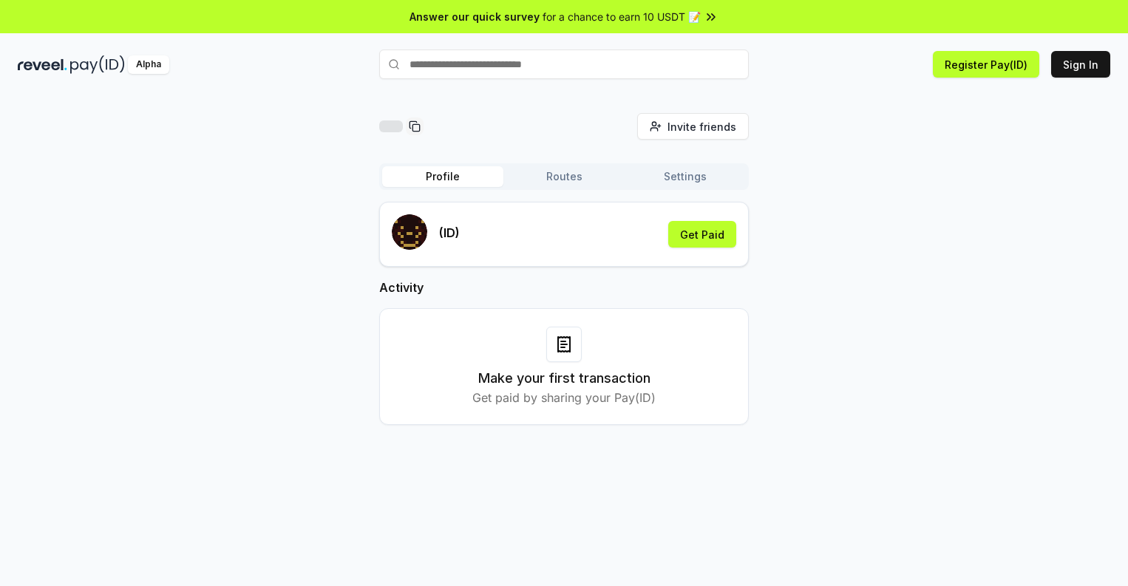  Describe the element at coordinates (149, 64) in the screenshot. I see `div: Alpha` at that location.